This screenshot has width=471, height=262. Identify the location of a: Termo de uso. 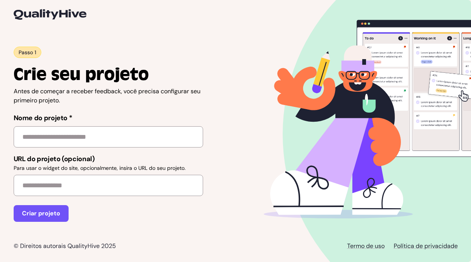
(365, 245).